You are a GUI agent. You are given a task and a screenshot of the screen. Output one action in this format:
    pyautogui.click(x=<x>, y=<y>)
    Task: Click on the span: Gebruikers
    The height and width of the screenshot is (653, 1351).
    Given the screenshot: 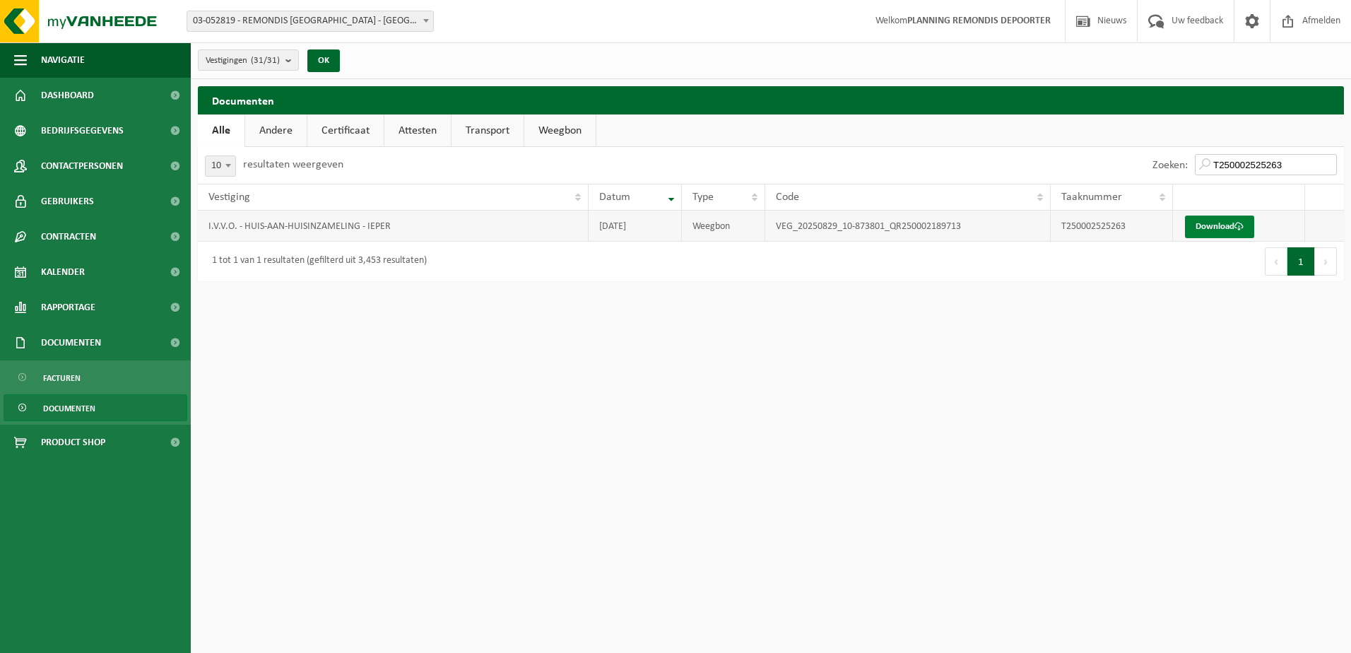 What is the action you would take?
    pyautogui.click(x=67, y=201)
    